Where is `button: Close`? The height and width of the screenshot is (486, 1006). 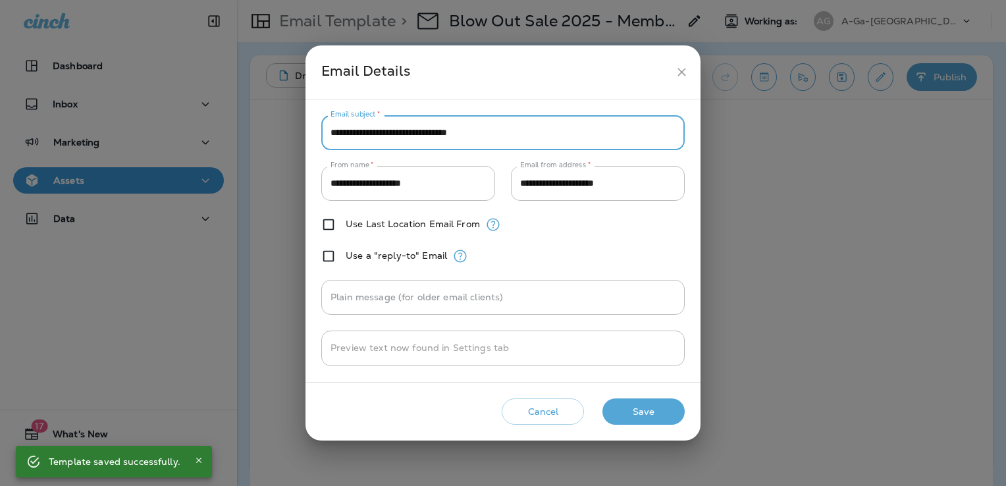
button: Close is located at coordinates (199, 460).